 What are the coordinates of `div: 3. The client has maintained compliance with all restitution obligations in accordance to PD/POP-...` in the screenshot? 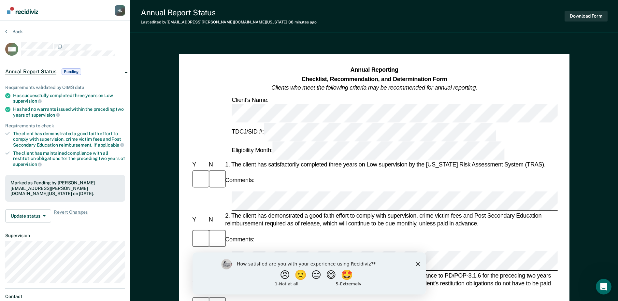 It's located at (391, 283).